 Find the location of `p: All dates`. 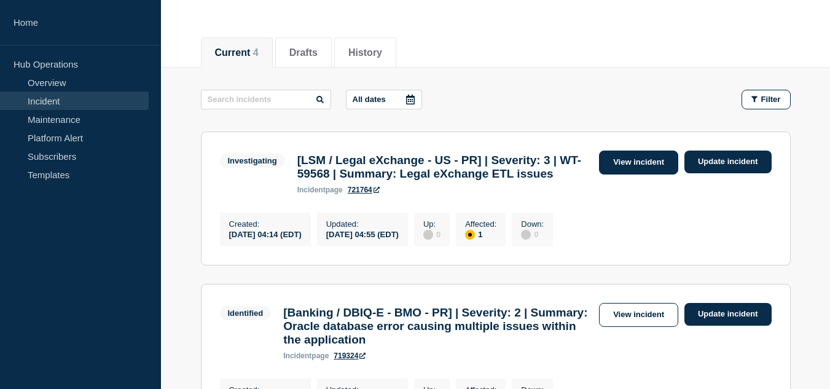

p: All dates is located at coordinates (369, 99).